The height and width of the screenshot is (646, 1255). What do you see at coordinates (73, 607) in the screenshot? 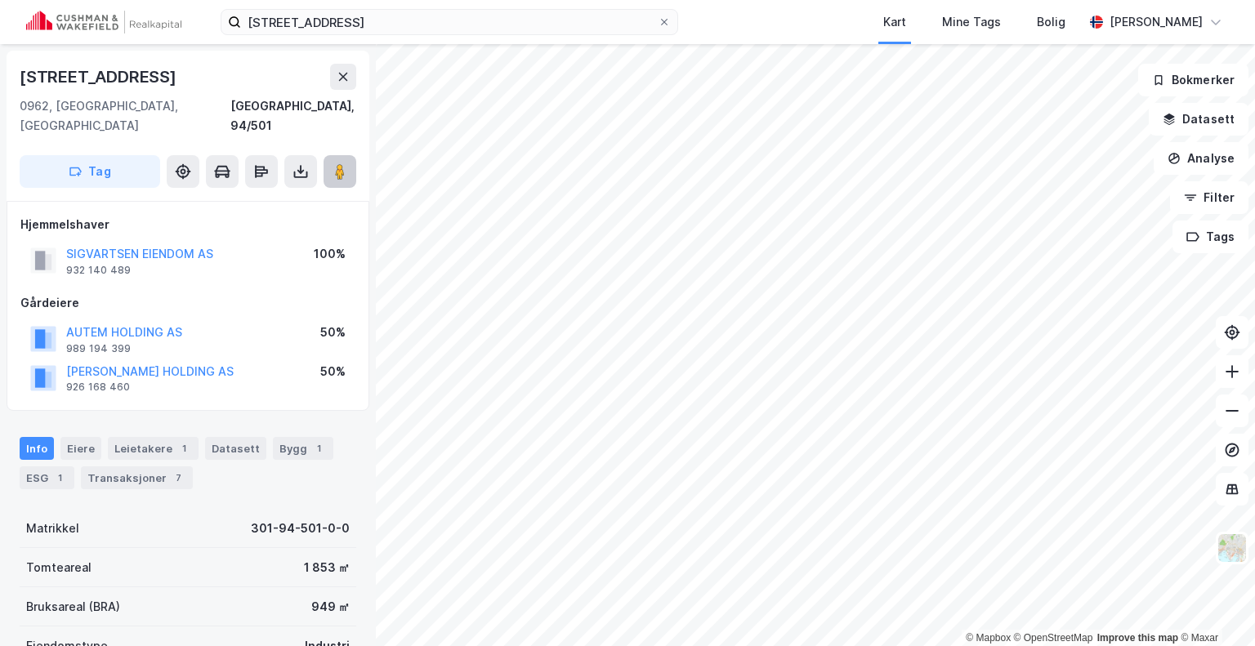
I see `div: Bruksareal (BRA)` at bounding box center [73, 607].